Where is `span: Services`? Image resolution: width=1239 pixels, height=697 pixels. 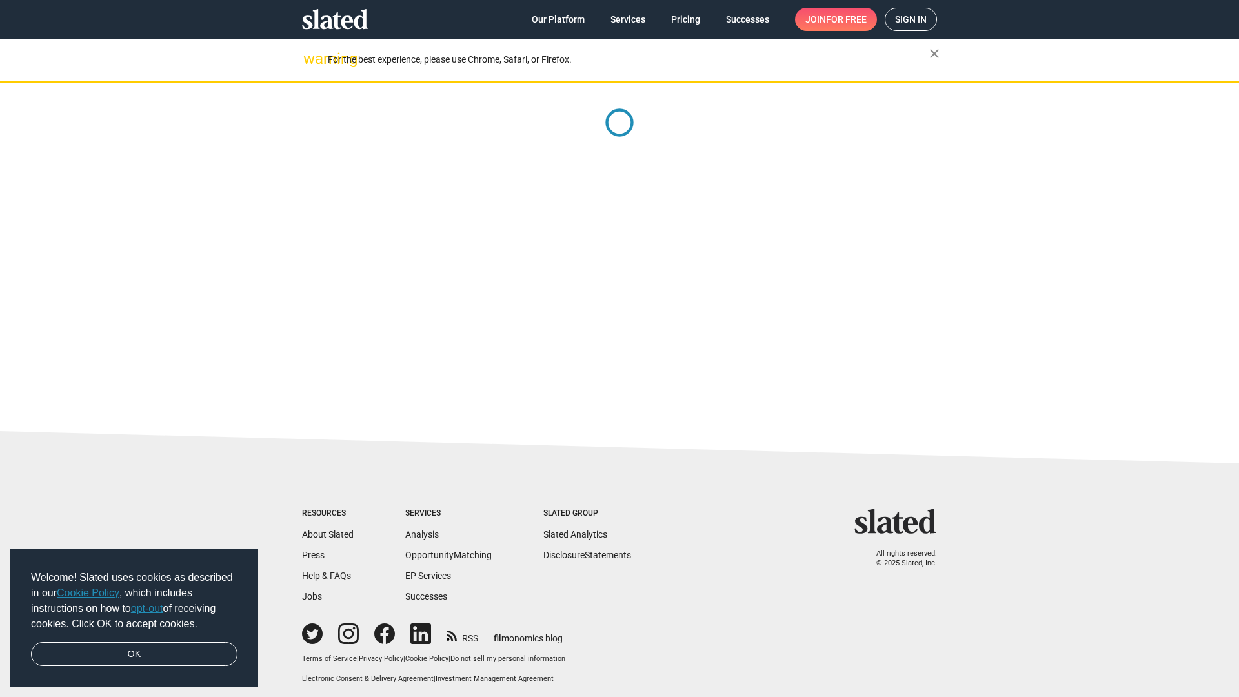 span: Services is located at coordinates (628, 19).